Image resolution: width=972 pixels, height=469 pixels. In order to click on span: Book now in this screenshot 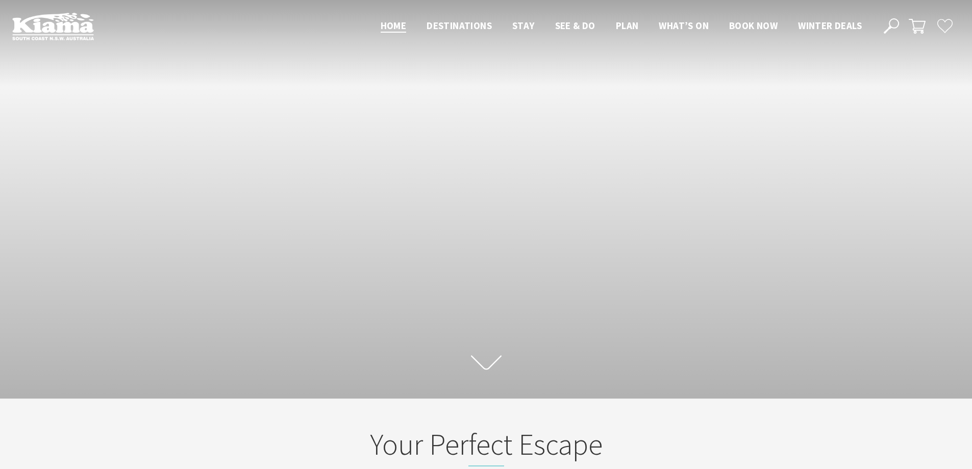, I will do `click(753, 26)`.